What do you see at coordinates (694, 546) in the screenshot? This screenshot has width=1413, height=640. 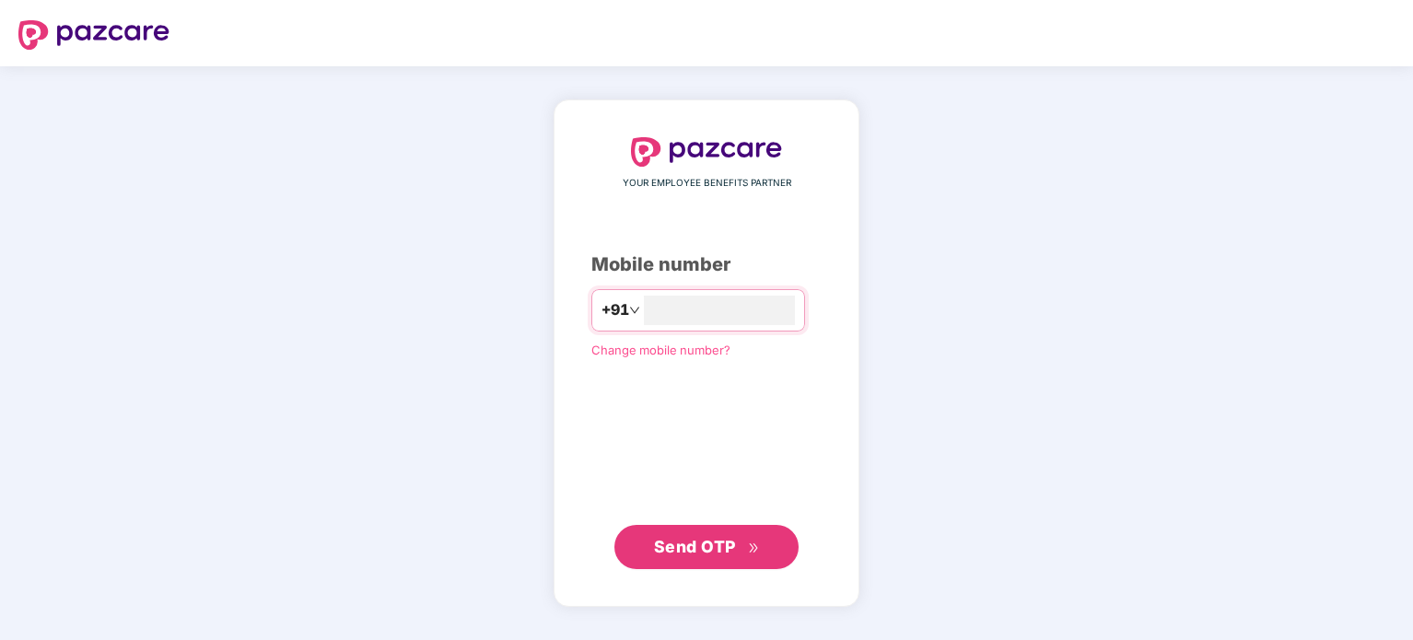 I see `span: Send OTP` at bounding box center [694, 546].